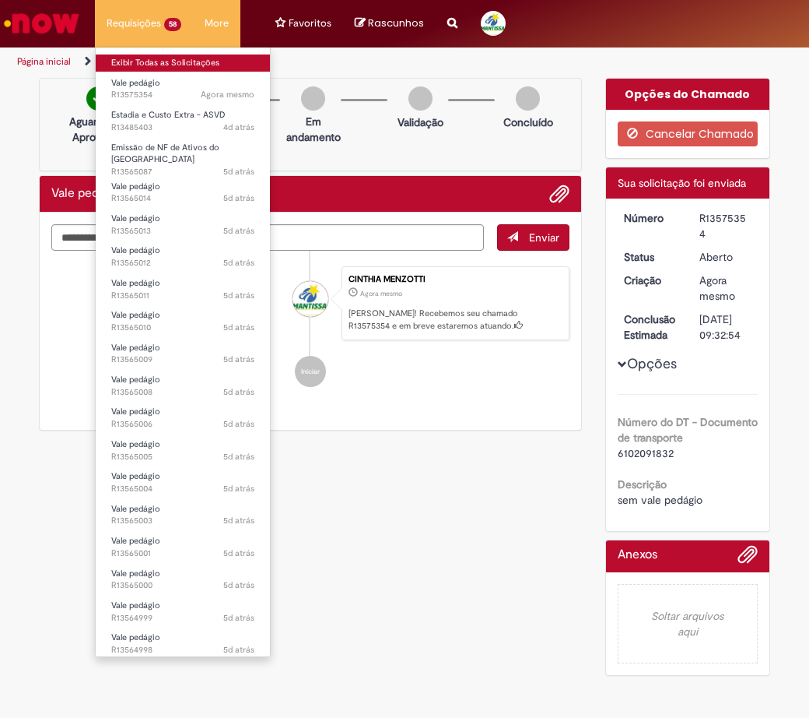  What do you see at coordinates (44, 61) in the screenshot?
I see `a: Página inicial` at bounding box center [44, 61].